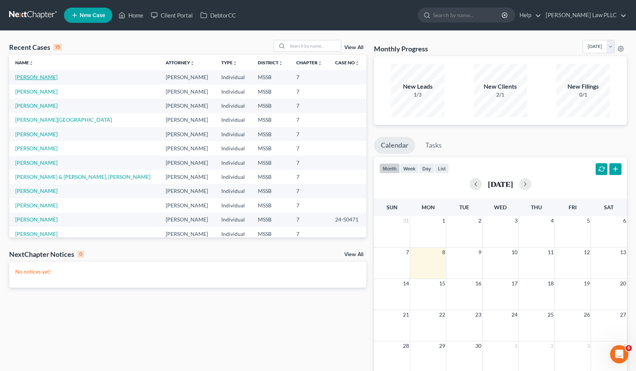  I want to click on span: 3, so click(588, 346).